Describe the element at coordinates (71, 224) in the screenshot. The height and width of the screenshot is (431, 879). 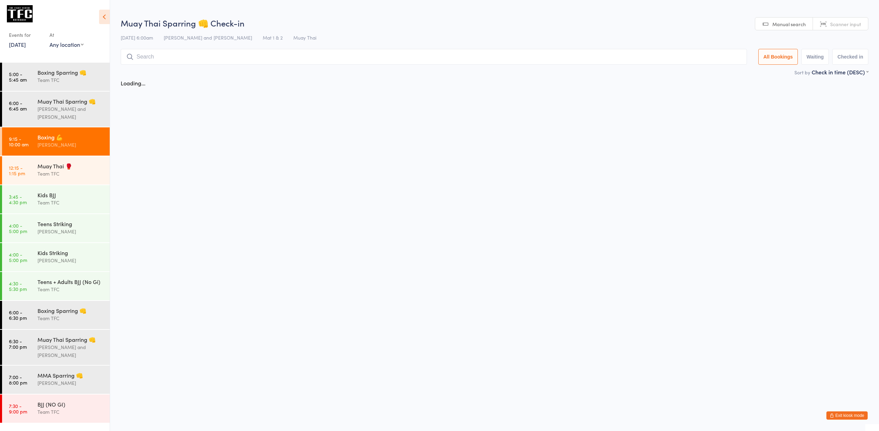
I see `div: Teens Striking` at that location.